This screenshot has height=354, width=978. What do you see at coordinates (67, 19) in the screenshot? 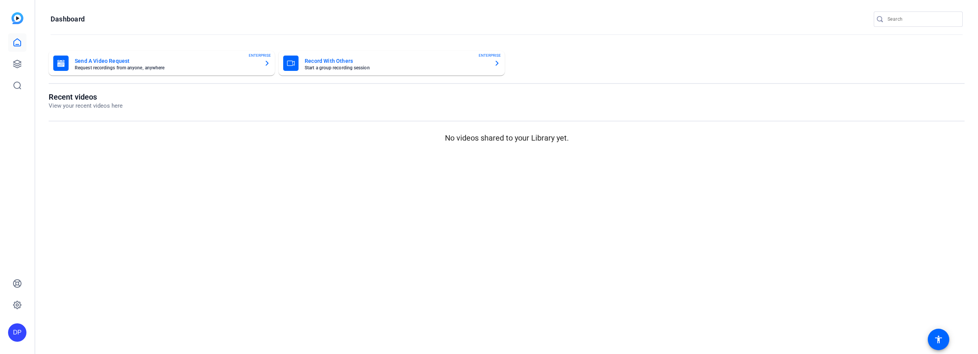
I see `h1: Dashboard` at bounding box center [67, 19].